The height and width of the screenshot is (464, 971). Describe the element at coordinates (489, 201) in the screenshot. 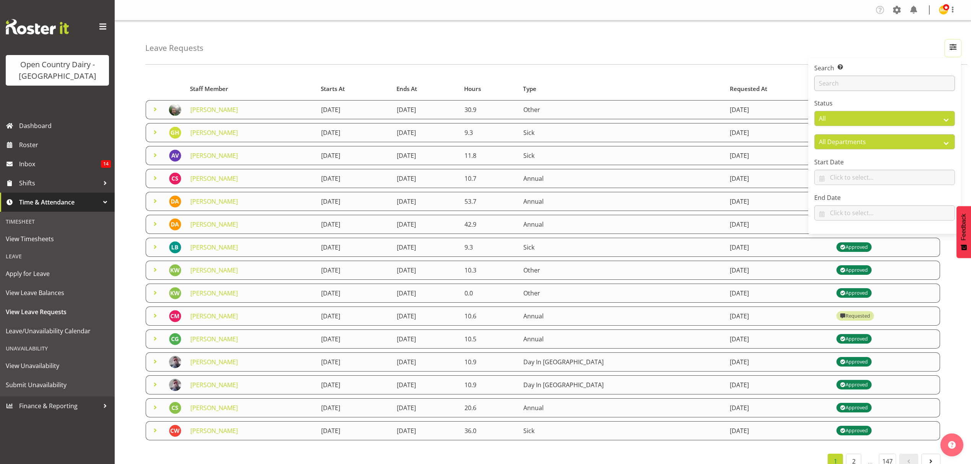

I see `td: 53.7` at that location.